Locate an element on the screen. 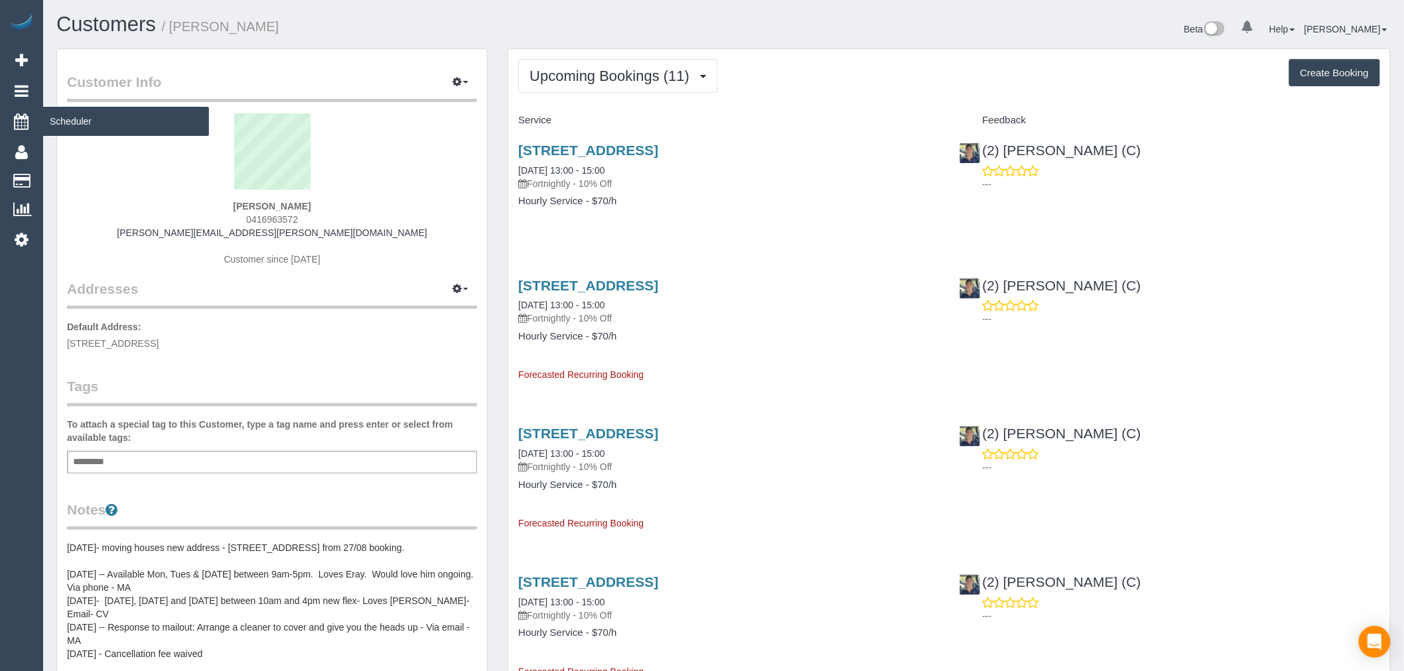 This screenshot has height=671, width=1404. legend: Notes is located at coordinates (272, 515).